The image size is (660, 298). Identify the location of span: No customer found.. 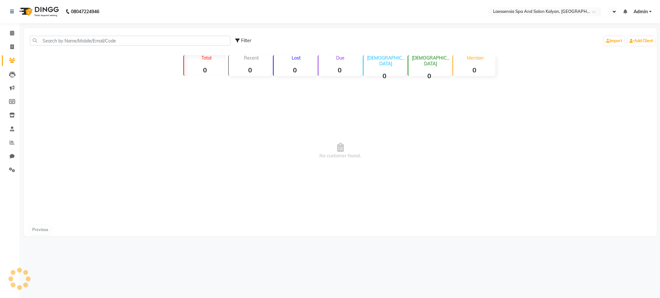
(340, 151).